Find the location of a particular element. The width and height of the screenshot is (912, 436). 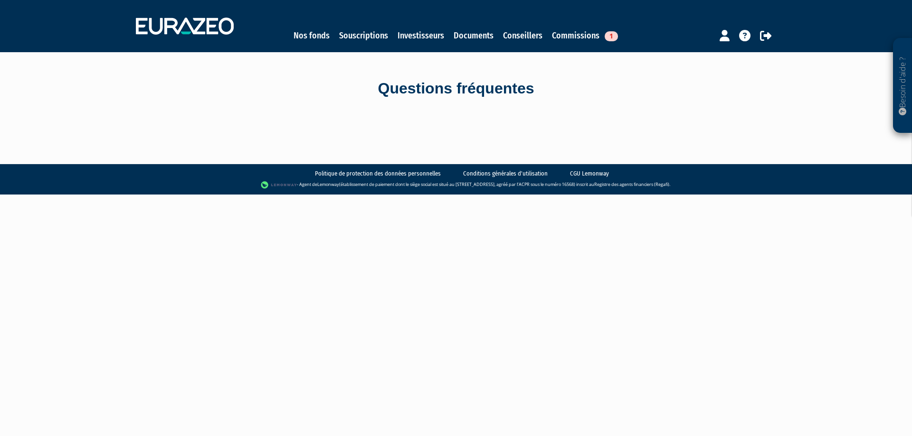

a: Investisseurs is located at coordinates (421, 36).